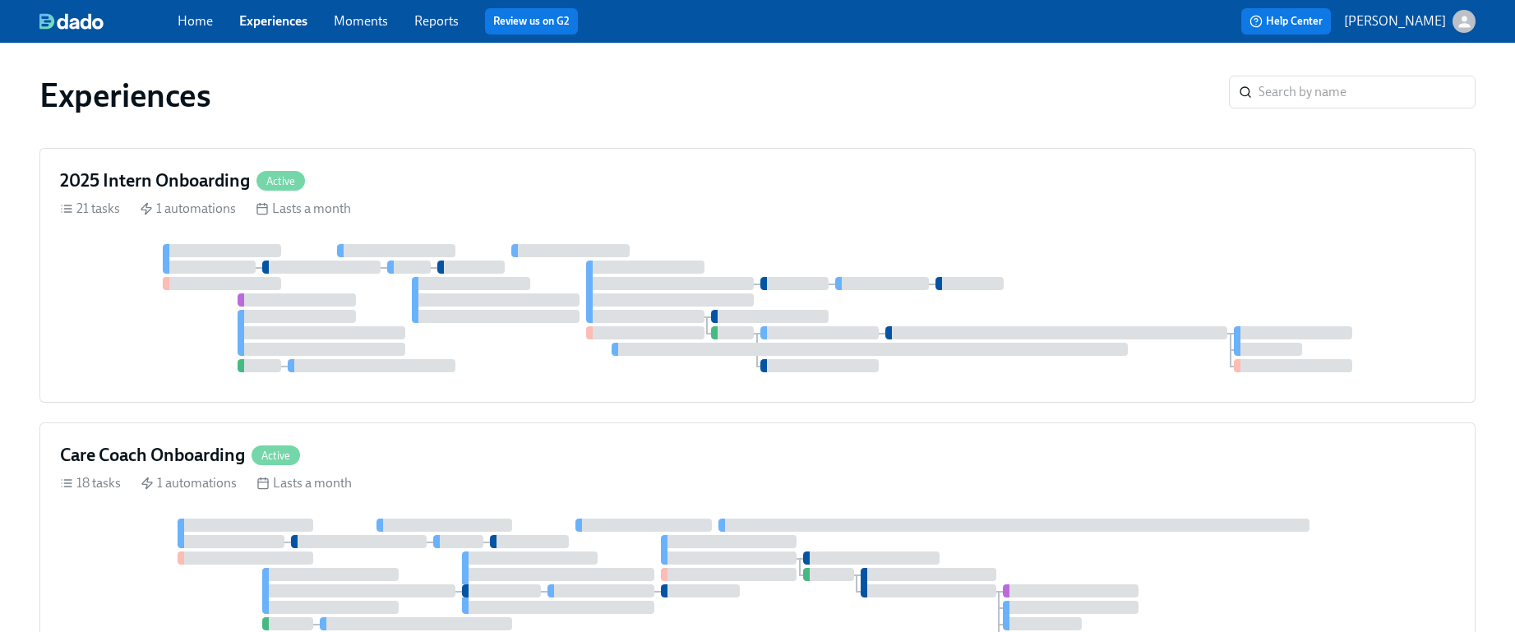 This screenshot has height=632, width=1515. What do you see at coordinates (108, 21) in the screenshot?
I see `a: dado` at bounding box center [108, 21].